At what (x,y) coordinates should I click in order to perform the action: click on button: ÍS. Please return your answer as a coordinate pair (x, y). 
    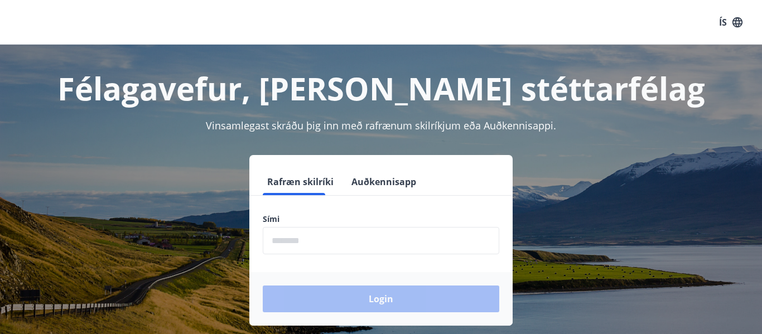
    Looking at the image, I should click on (730, 22).